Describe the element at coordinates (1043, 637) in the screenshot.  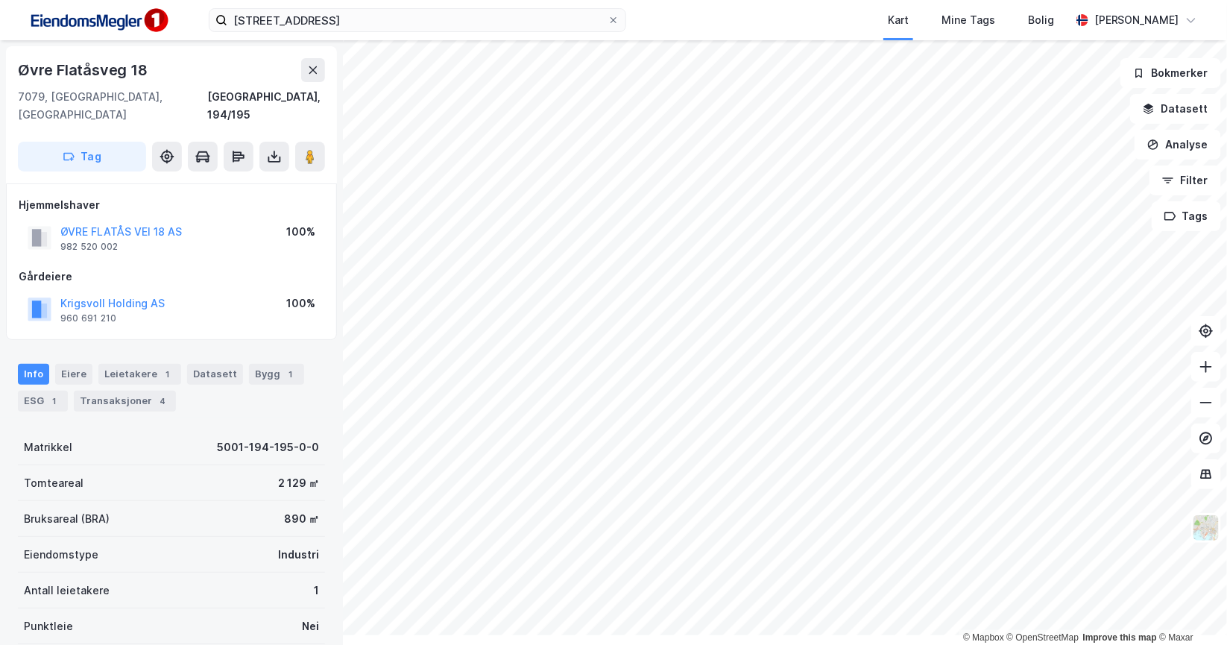
I see `a: OpenStreetMap` at that location.